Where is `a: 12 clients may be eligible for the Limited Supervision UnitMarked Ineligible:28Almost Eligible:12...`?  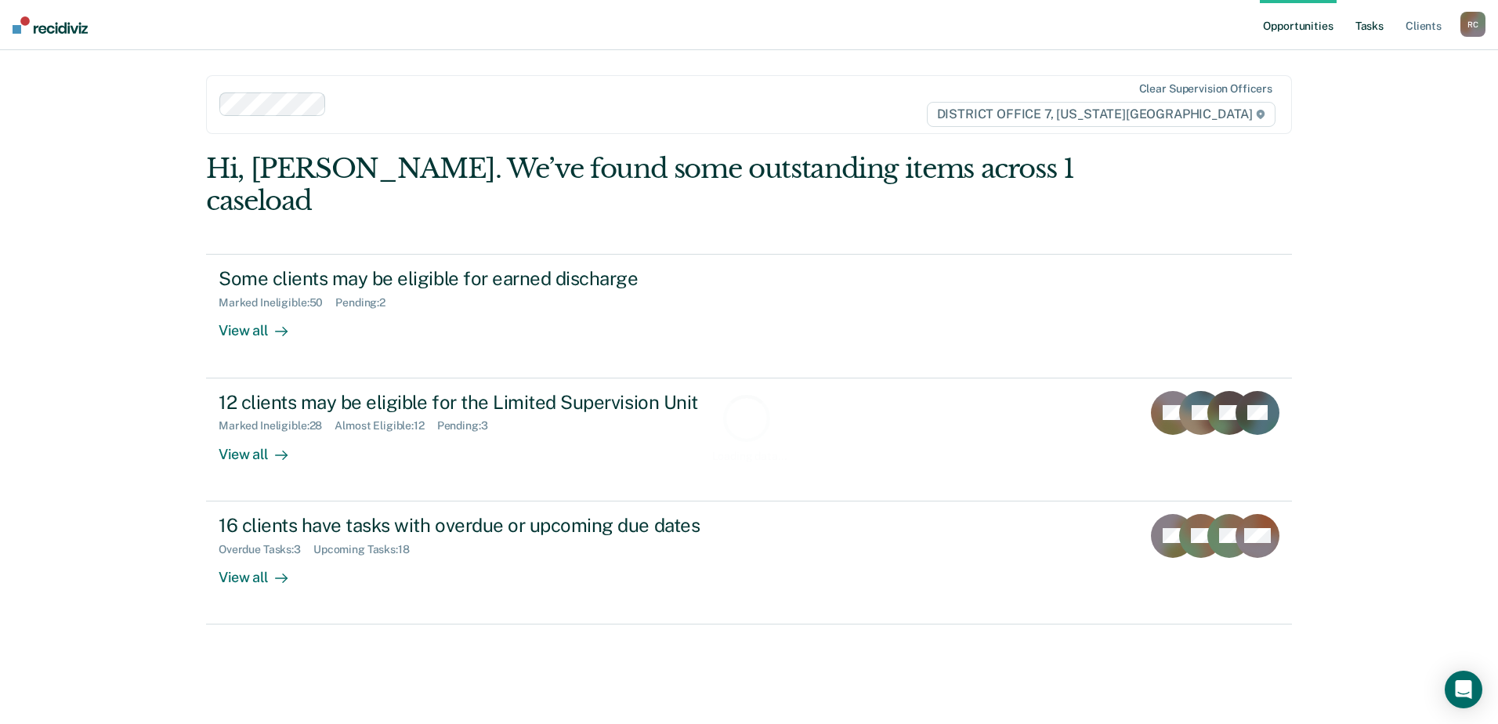
a: 12 clients may be eligible for the Limited Supervision UnitMarked Ineligible:28Almost Eligible:12... is located at coordinates (749, 439).